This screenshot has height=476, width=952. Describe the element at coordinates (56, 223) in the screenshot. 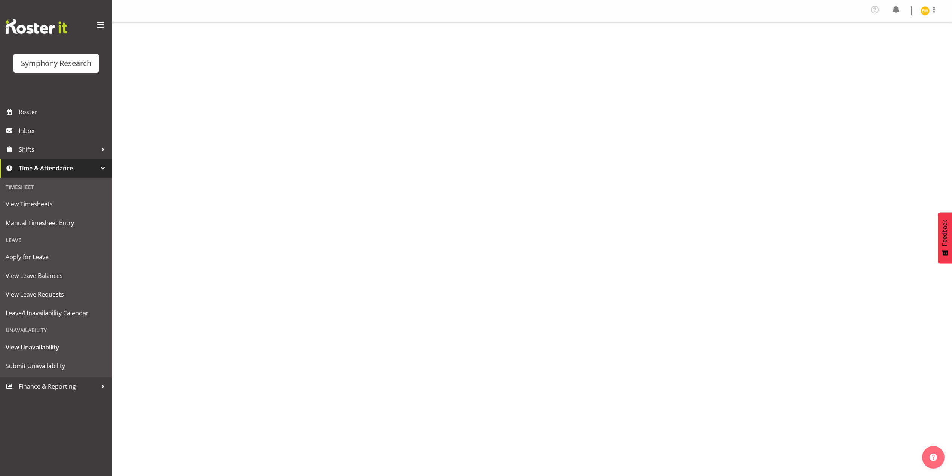

I see `a: Manual Timesheet Entry` at that location.